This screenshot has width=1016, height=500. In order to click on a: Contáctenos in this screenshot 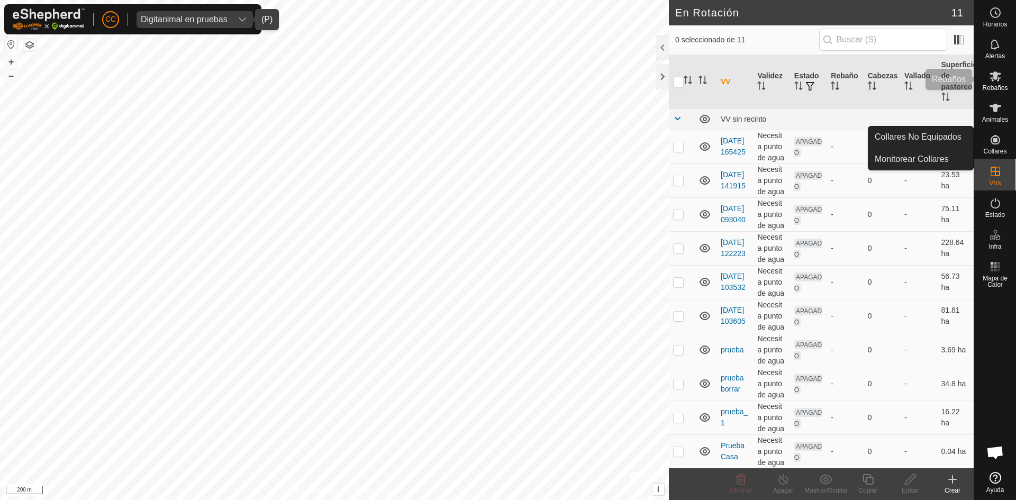, I will do `click(371, 491)`.